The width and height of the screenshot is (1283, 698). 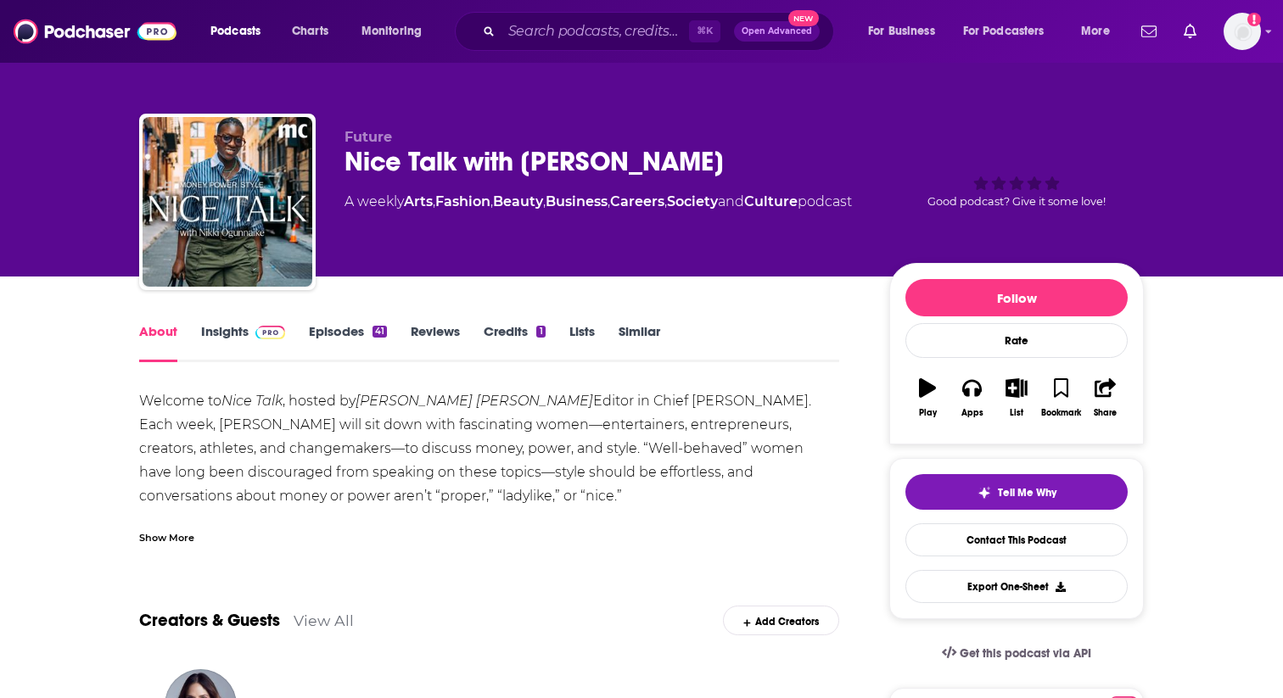 What do you see at coordinates (235, 31) in the screenshot?
I see `span: Podcasts` at bounding box center [235, 31].